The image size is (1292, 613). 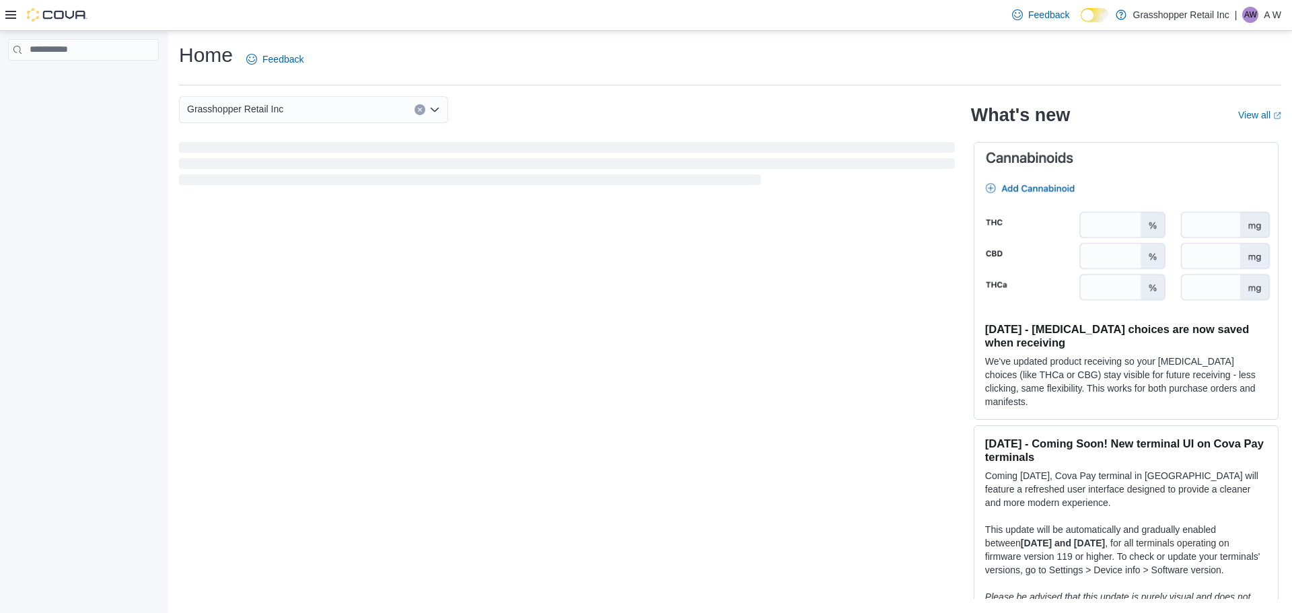 I want to click on h2: What's new, so click(x=1020, y=115).